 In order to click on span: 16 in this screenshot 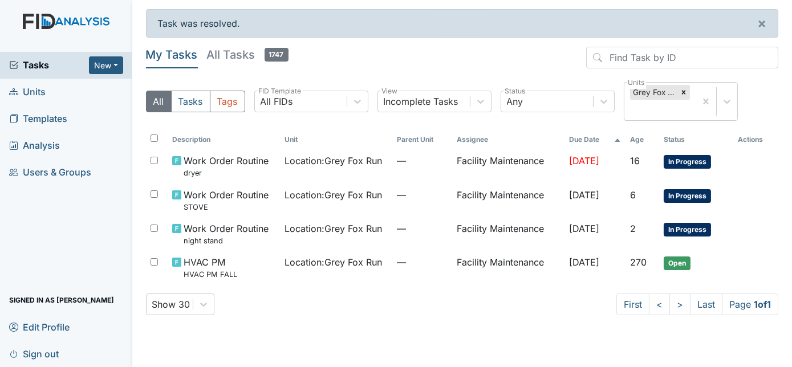, I will do `click(634, 161)`.